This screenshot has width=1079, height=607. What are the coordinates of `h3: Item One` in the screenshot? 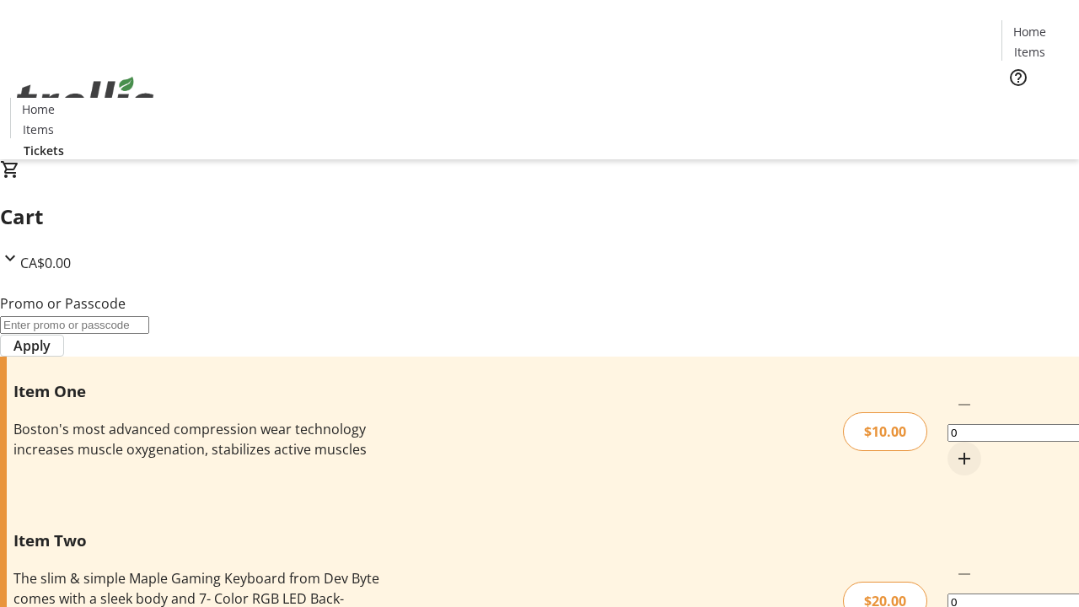 It's located at (197, 391).